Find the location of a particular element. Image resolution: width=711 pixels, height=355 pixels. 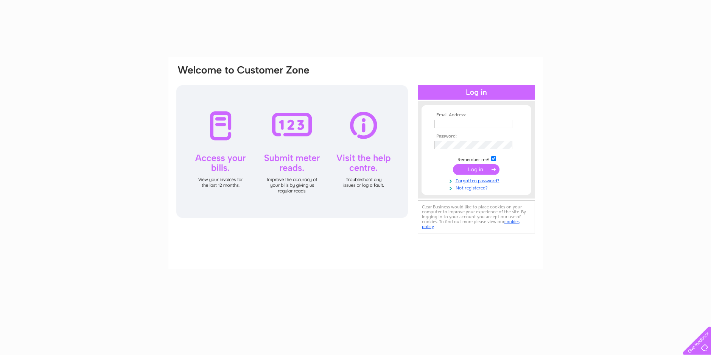

a: Not registered? is located at coordinates (477, 187).